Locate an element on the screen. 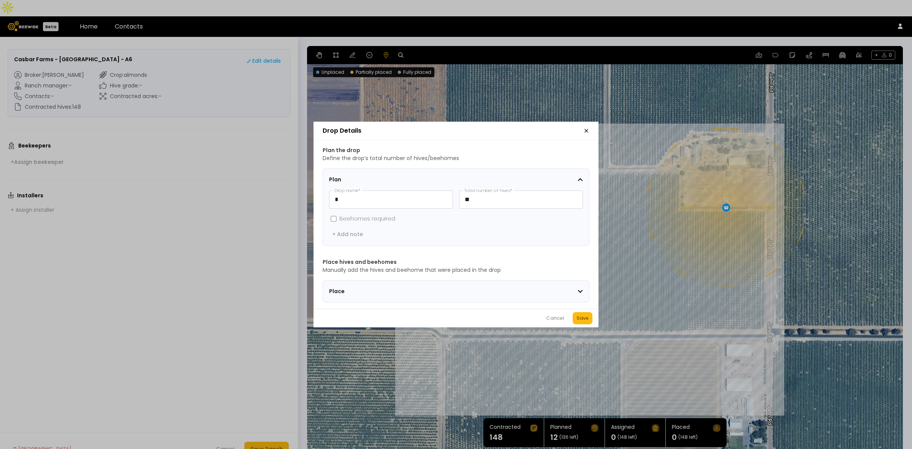 The image size is (912, 449). div: Save is located at coordinates (582, 318).